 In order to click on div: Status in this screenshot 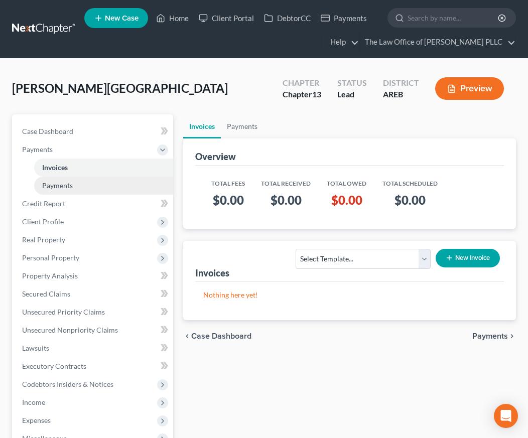, I will do `click(352, 83)`.